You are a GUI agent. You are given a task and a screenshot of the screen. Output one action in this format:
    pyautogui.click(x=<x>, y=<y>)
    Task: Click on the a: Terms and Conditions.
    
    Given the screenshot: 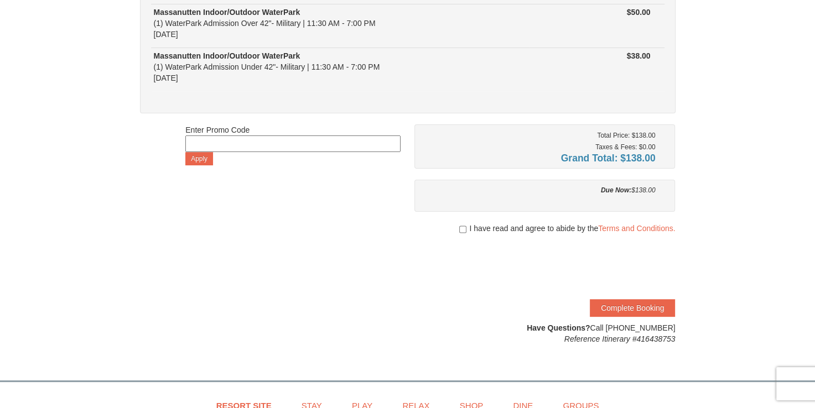 What is the action you would take?
    pyautogui.click(x=636, y=228)
    